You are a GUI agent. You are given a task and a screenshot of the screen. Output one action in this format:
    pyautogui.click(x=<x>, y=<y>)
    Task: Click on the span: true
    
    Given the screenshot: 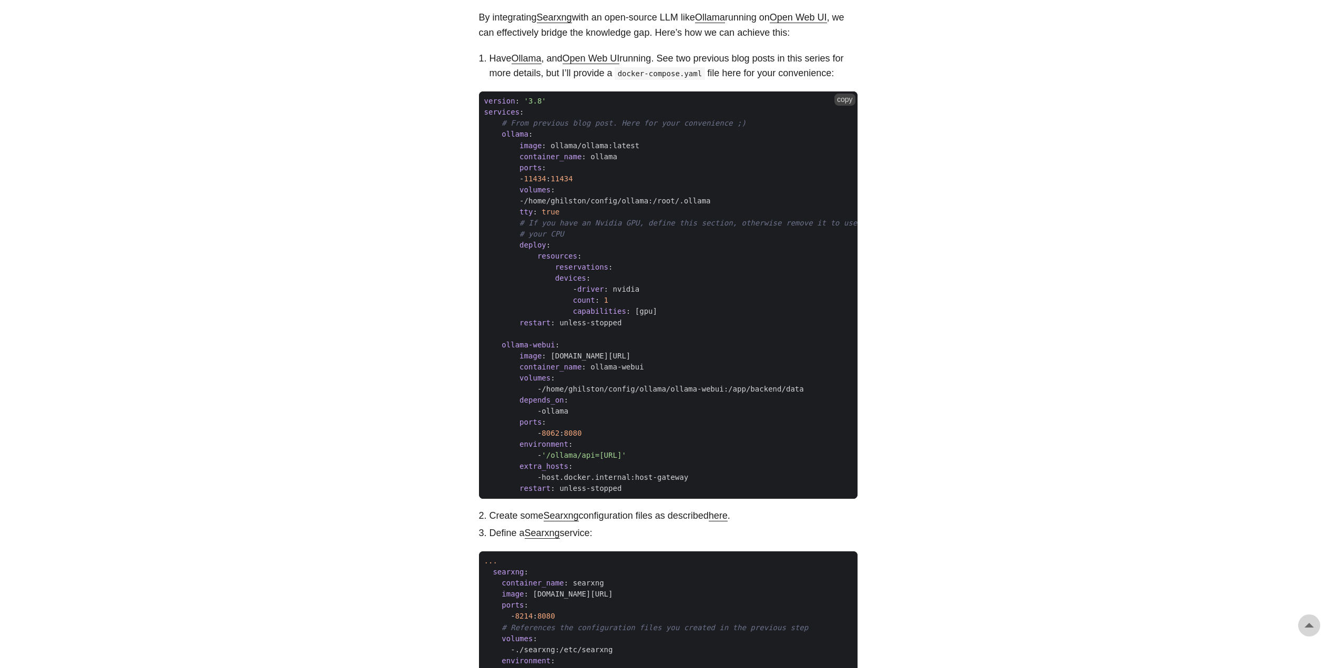 What is the action you would take?
    pyautogui.click(x=550, y=212)
    